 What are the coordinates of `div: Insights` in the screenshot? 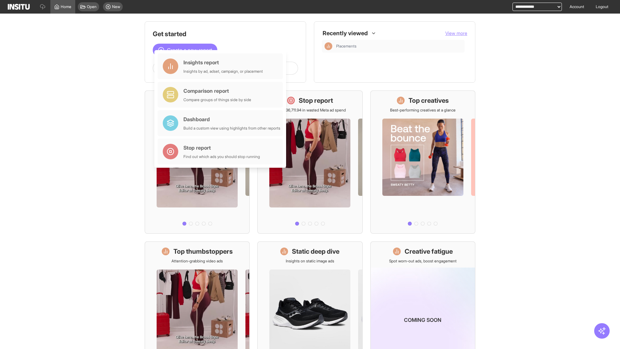 It's located at (329, 46).